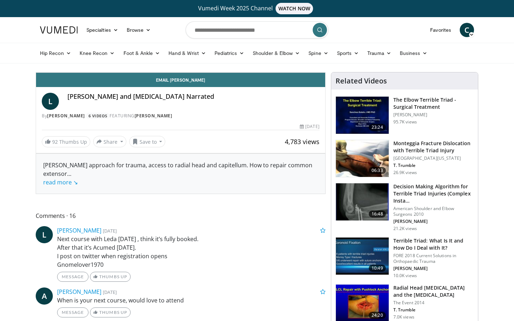 The height and width of the screenshot is (321, 514). I want to click on p: 95.7K views, so click(405, 122).